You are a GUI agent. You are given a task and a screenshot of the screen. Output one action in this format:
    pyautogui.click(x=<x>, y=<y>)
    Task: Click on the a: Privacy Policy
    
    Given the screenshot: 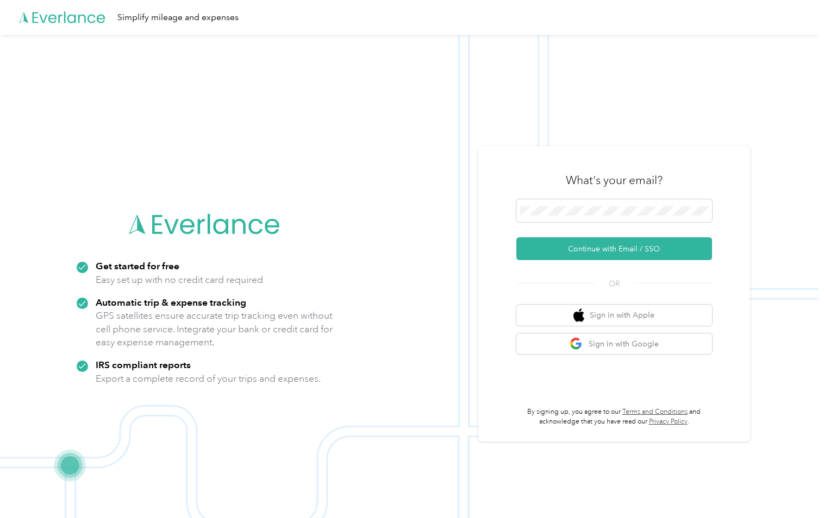 What is the action you would take?
    pyautogui.click(x=668, y=422)
    